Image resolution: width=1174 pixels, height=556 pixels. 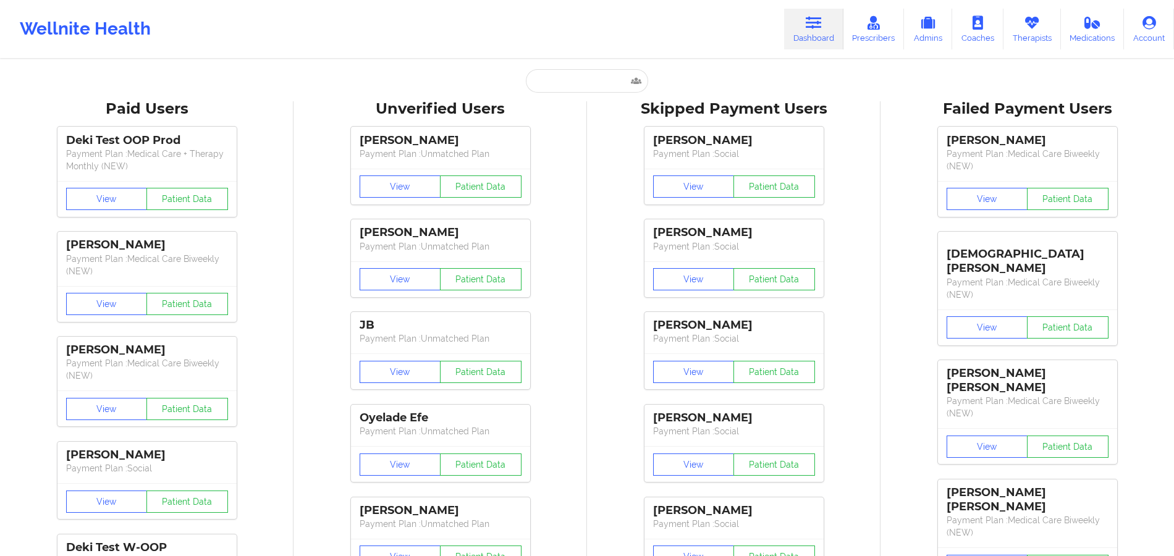 What do you see at coordinates (977, 29) in the screenshot?
I see `a: Coaches` at bounding box center [977, 29].